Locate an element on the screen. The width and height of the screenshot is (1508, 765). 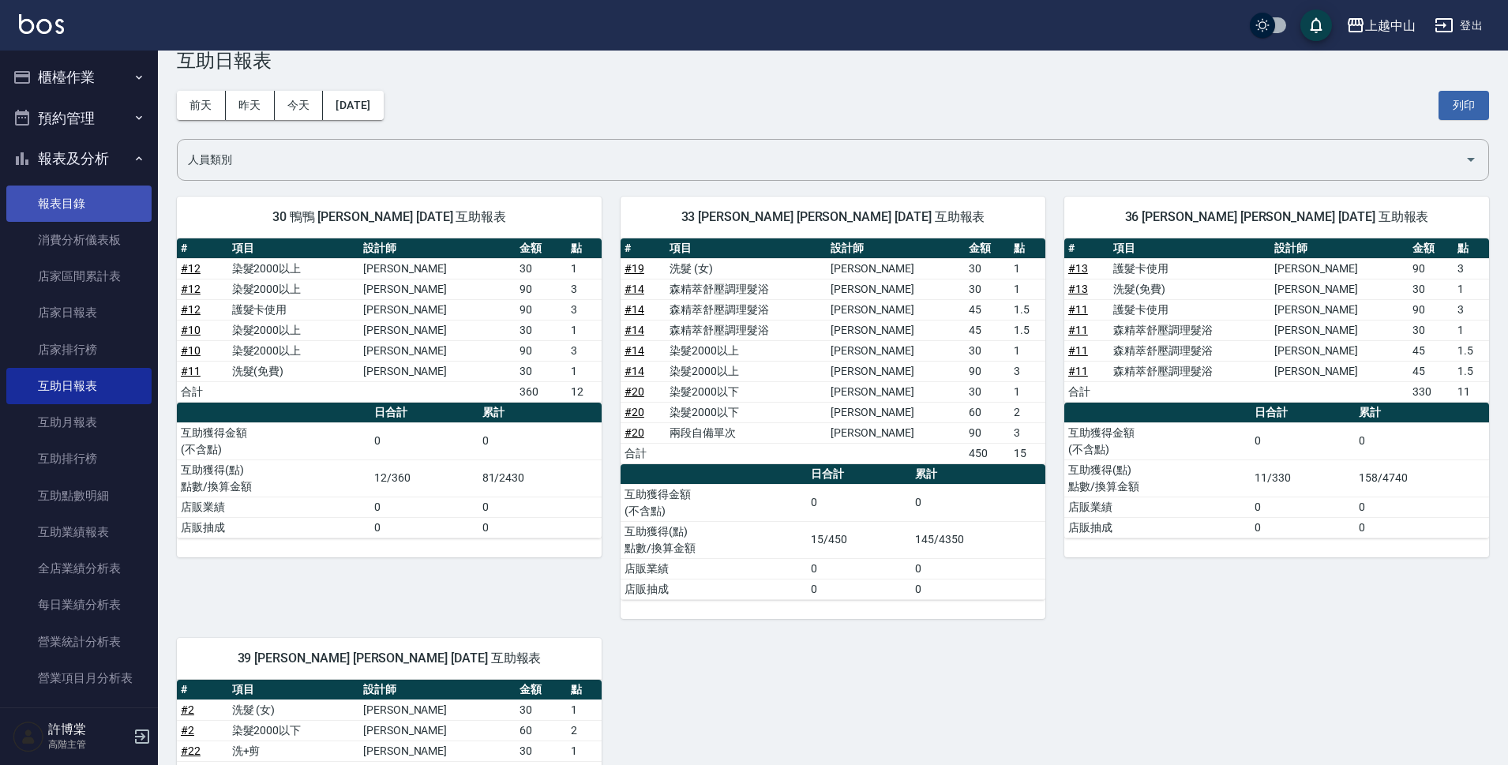
th: 點 is located at coordinates (1470, 249).